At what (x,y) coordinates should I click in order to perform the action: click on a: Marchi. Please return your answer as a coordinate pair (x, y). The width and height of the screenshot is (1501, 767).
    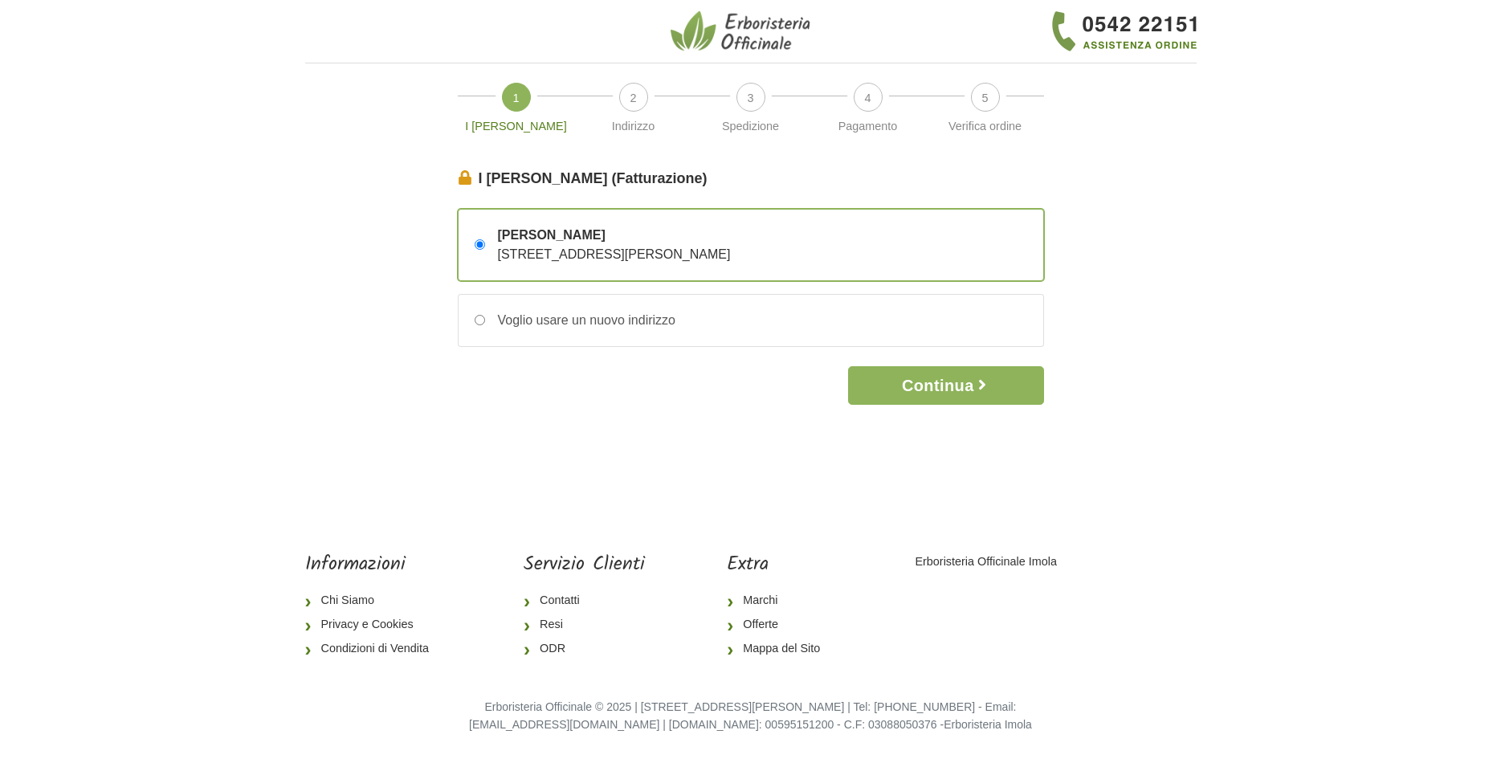
    Looking at the image, I should click on (780, 601).